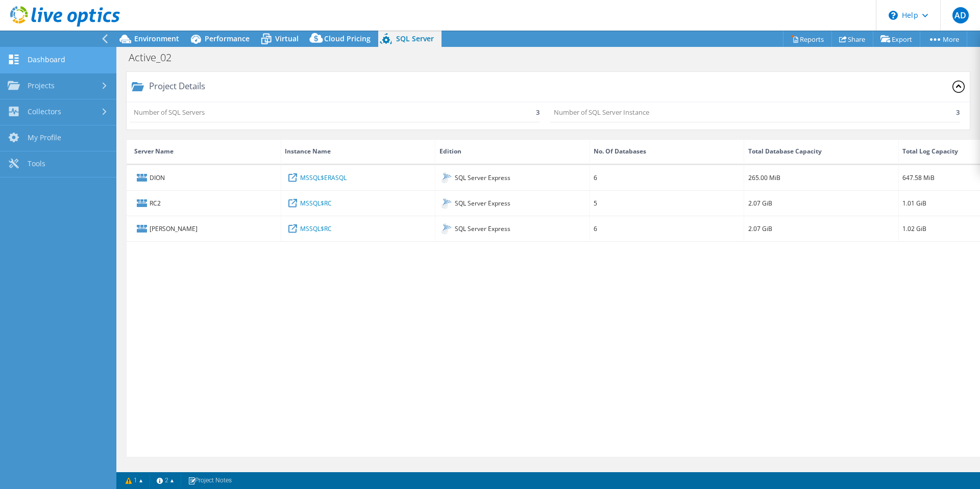 The image size is (980, 489). What do you see at coordinates (601, 112) in the screenshot?
I see `p: Number of SQL Server Instance` at bounding box center [601, 112].